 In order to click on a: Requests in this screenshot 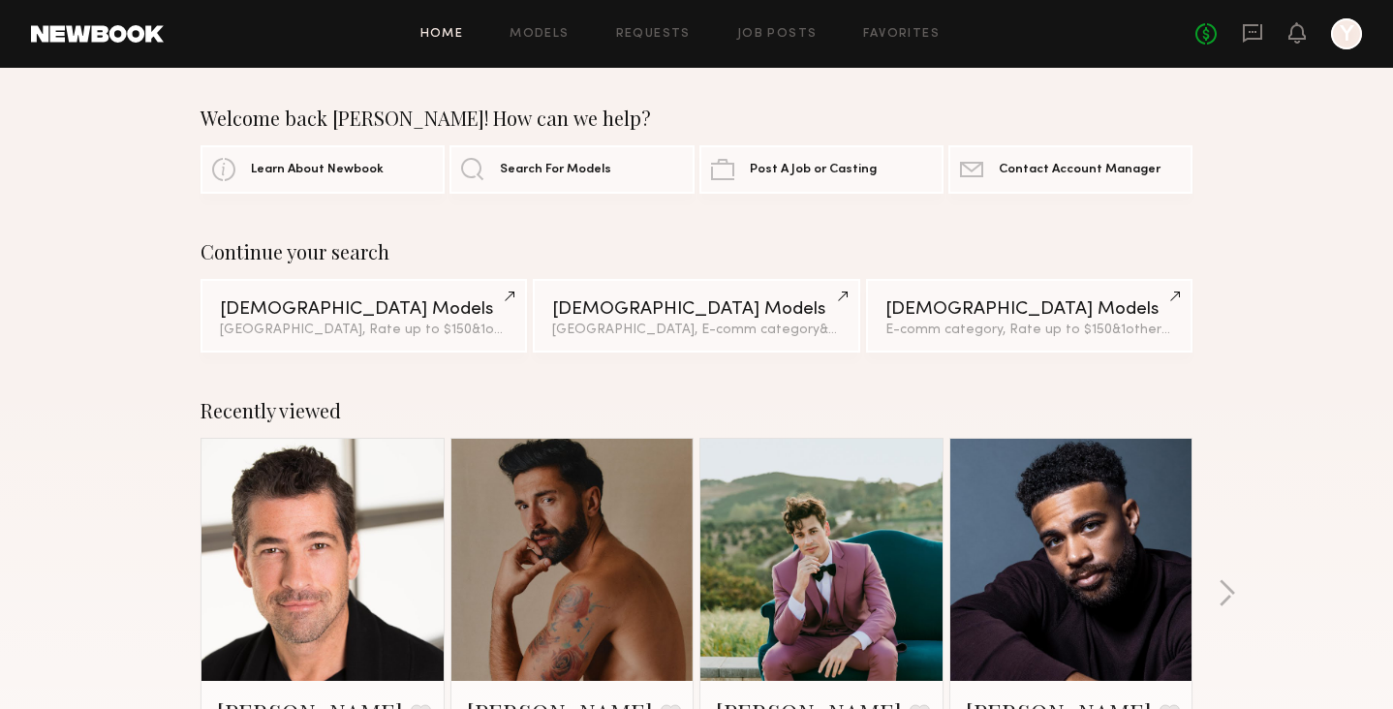, I will do `click(653, 34)`.